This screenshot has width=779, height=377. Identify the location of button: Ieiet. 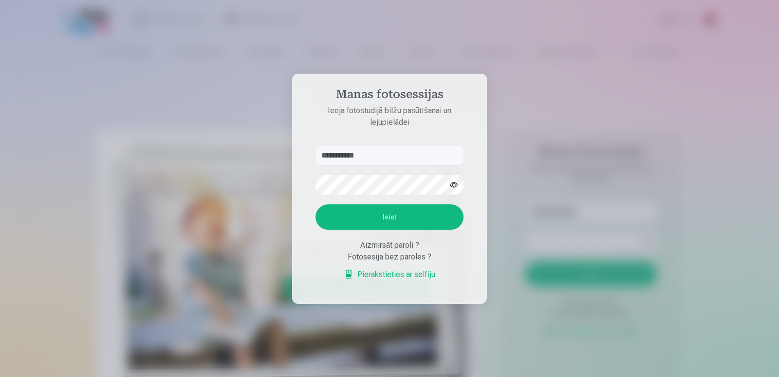
(390, 217).